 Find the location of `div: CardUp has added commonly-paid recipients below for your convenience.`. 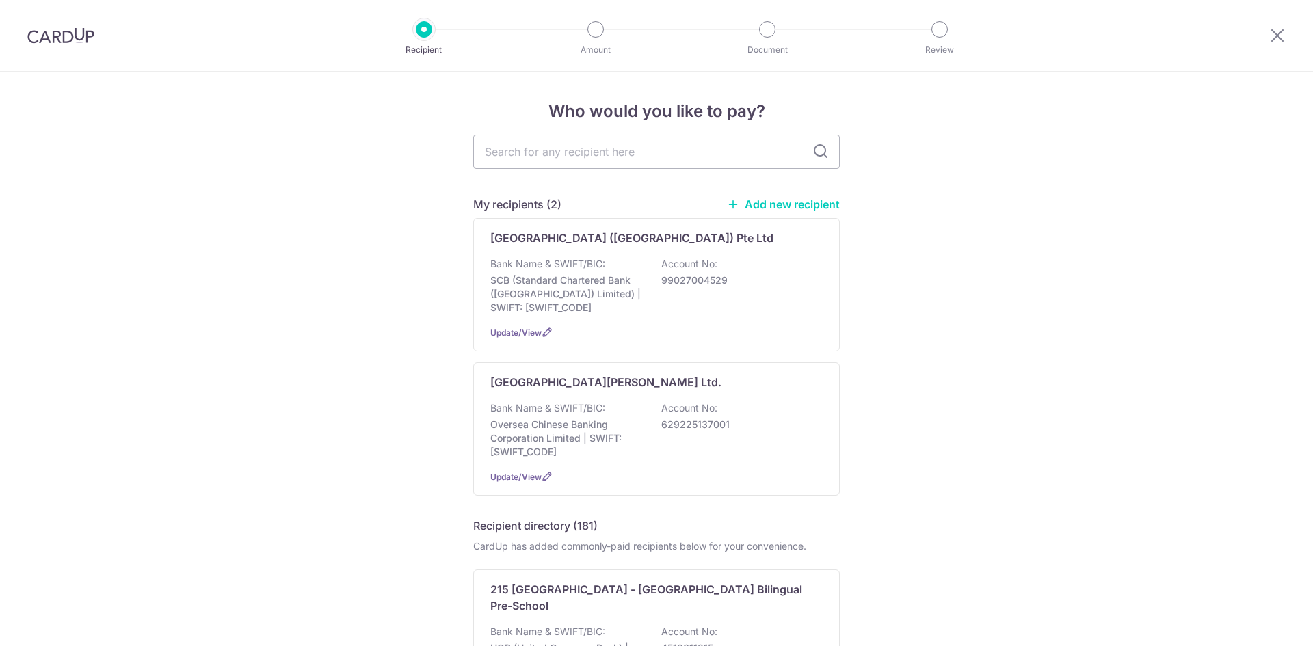

div: CardUp has added commonly-paid recipients below for your convenience. is located at coordinates (657, 547).